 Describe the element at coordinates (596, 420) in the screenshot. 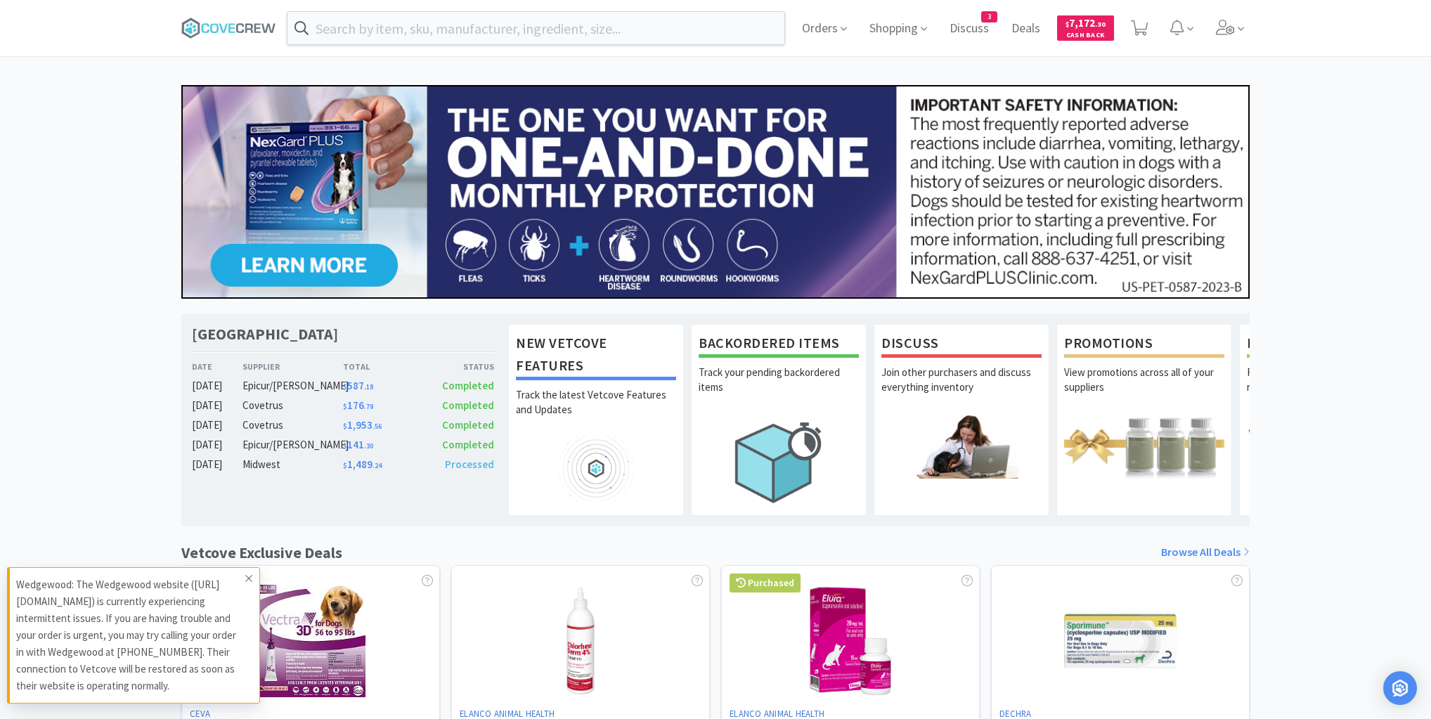

I see `a: New Vetcove FeaturesTrack the latest Vetcove Features and Updates` at that location.